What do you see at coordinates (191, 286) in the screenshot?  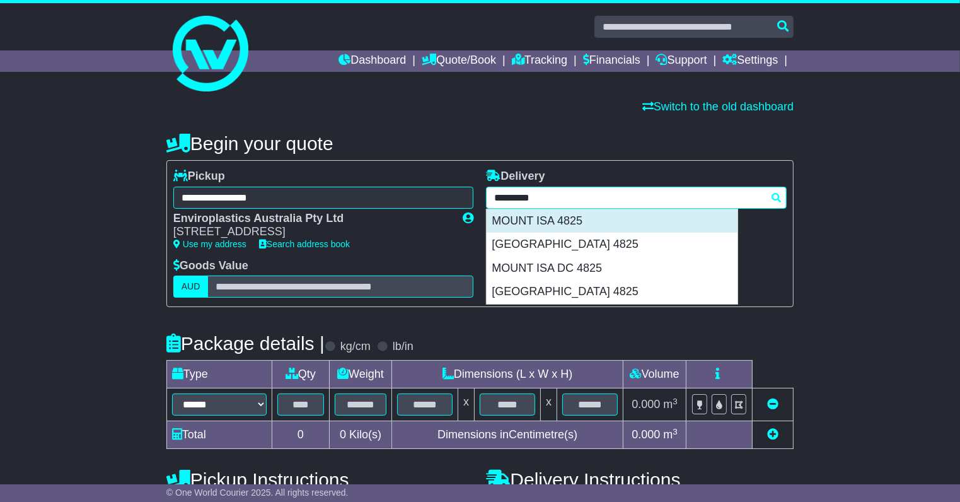 I see `label: AUD` at bounding box center [191, 286].